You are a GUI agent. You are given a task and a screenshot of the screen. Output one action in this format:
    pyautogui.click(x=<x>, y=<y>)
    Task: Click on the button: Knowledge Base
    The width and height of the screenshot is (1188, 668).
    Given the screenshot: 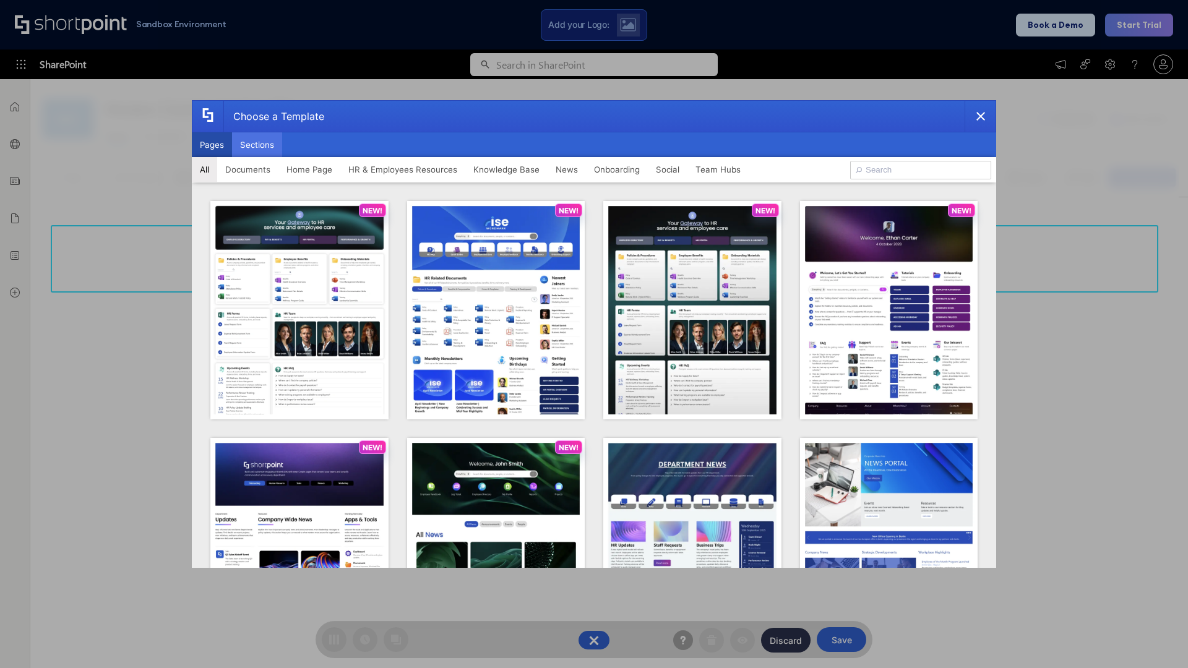 What is the action you would take?
    pyautogui.click(x=506, y=169)
    